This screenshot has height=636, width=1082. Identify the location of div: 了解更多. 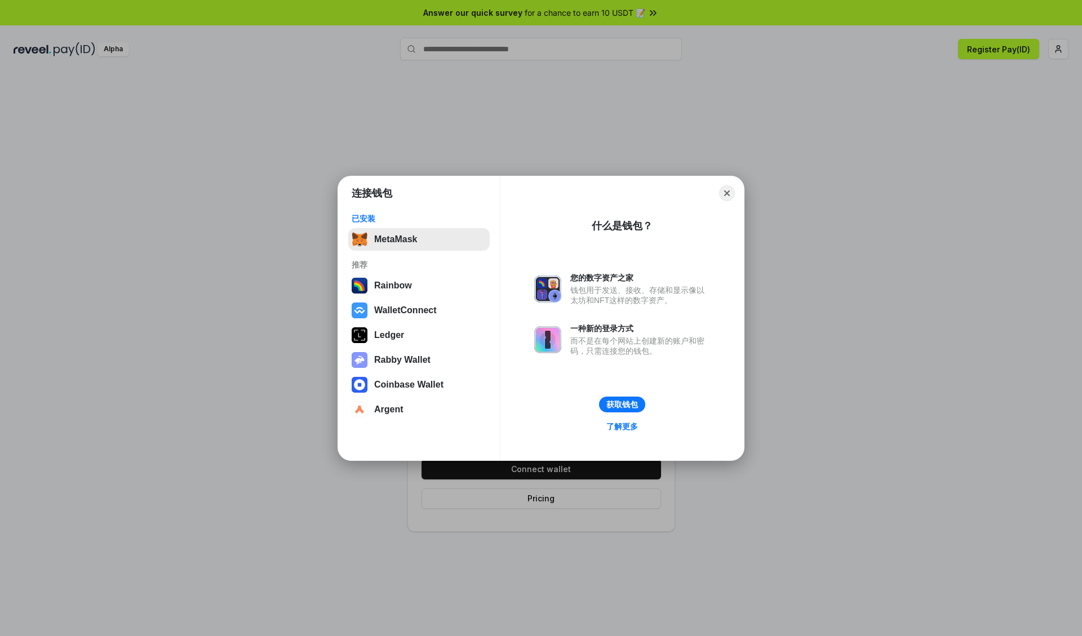
(622, 427).